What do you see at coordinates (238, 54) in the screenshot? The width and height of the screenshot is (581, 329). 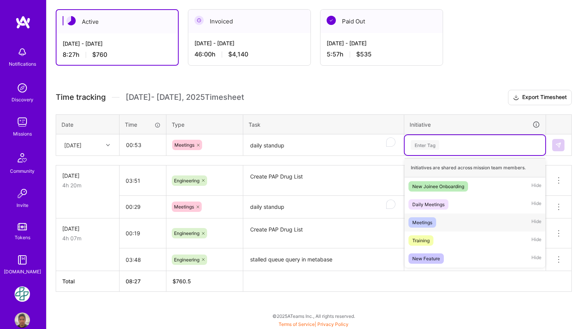 I see `span: $4,140` at bounding box center [238, 54].